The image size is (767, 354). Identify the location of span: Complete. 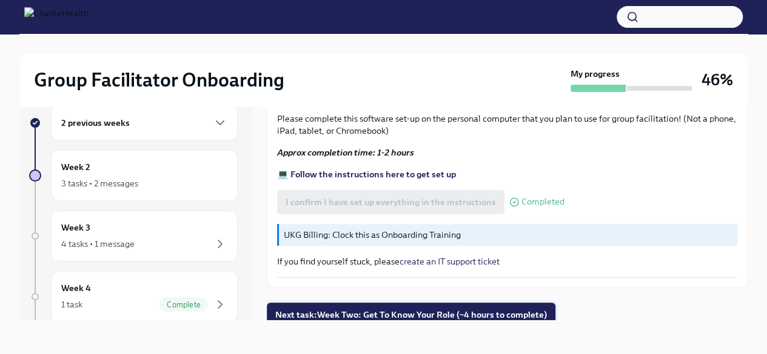
(184, 305).